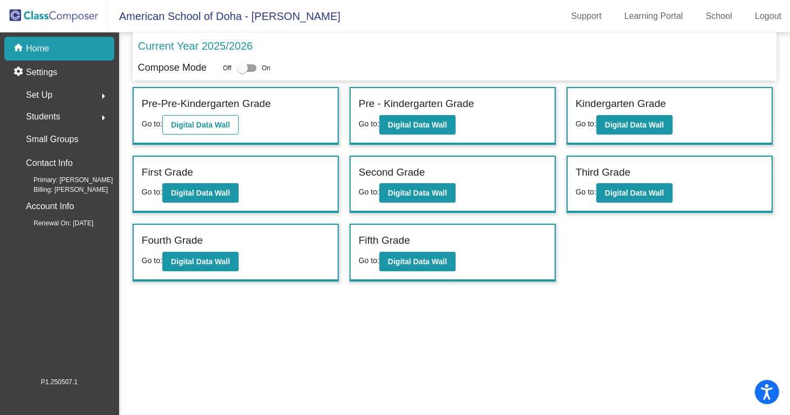  What do you see at coordinates (172, 68) in the screenshot?
I see `p: Compose Mode` at bounding box center [172, 68].